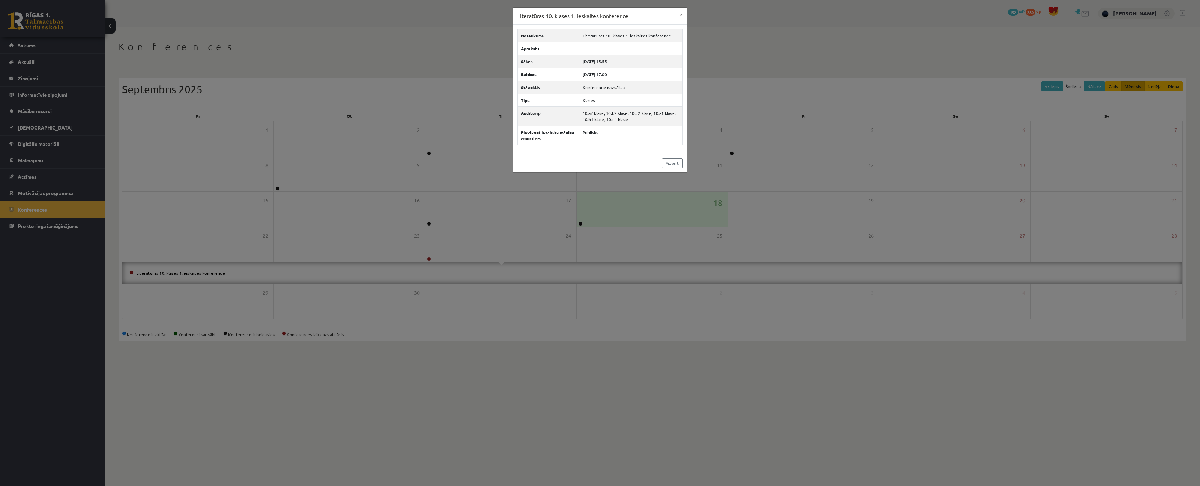 Image resolution: width=1200 pixels, height=486 pixels. I want to click on a: Aizvērt, so click(672, 163).